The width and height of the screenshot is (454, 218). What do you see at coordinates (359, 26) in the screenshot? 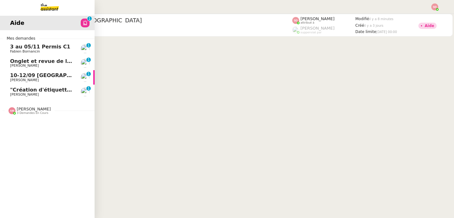
I see `span: Créé` at bounding box center [359, 26].